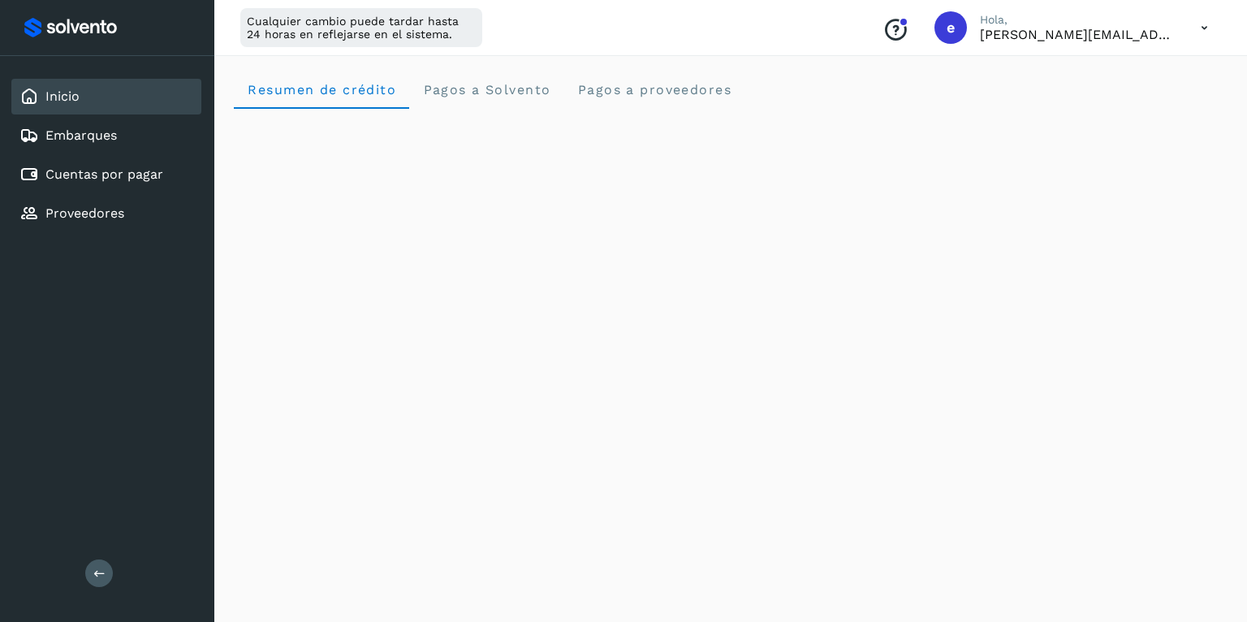  What do you see at coordinates (106, 175) in the screenshot?
I see `div: Cuentas por pagar` at bounding box center [106, 175].